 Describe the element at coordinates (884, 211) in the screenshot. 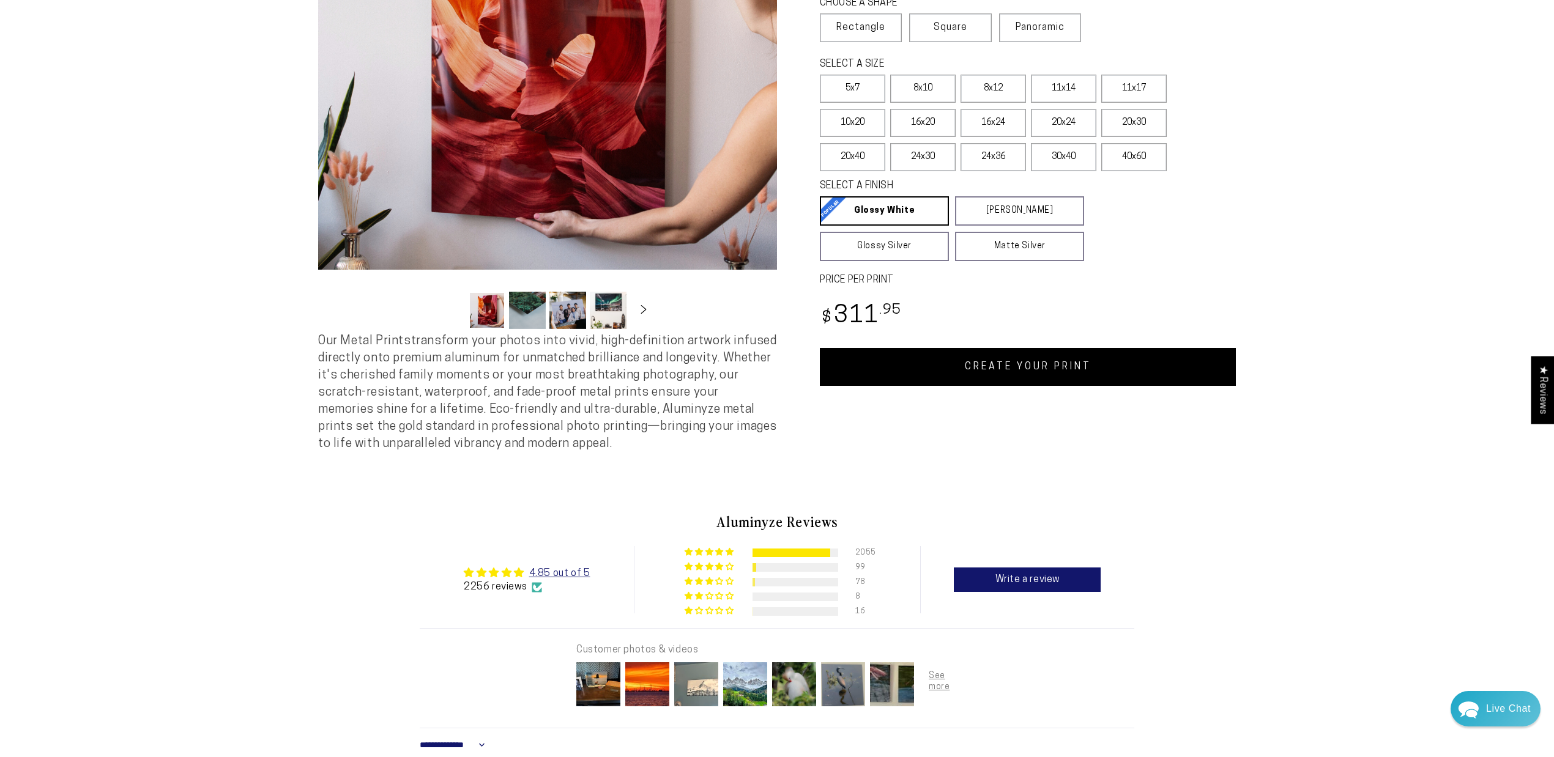

I see `a: Glossy White` at that location.